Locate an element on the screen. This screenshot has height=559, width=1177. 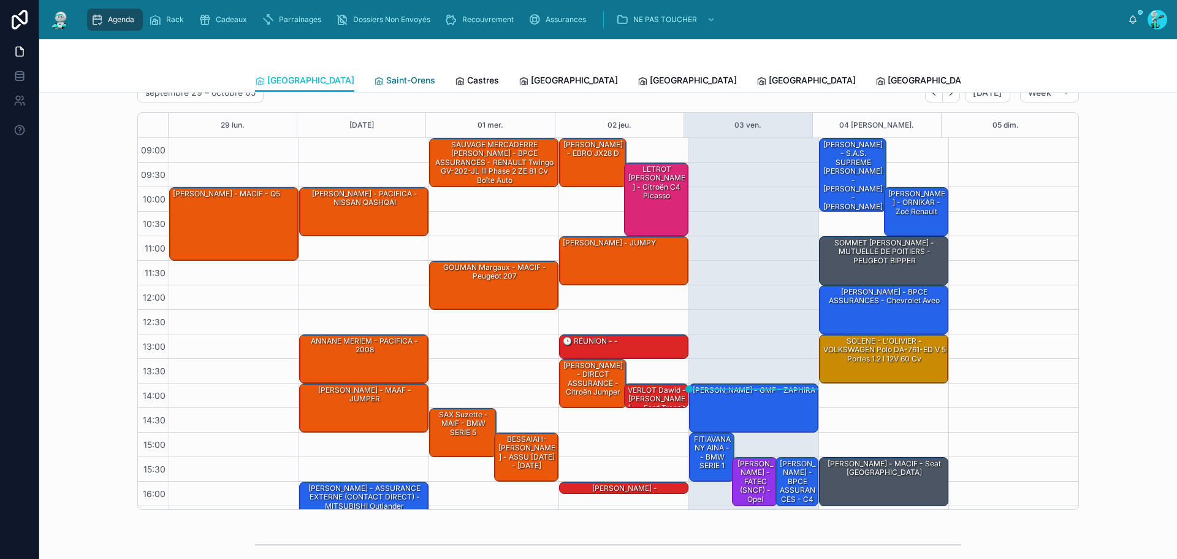
button: Back is located at coordinates (934, 93).